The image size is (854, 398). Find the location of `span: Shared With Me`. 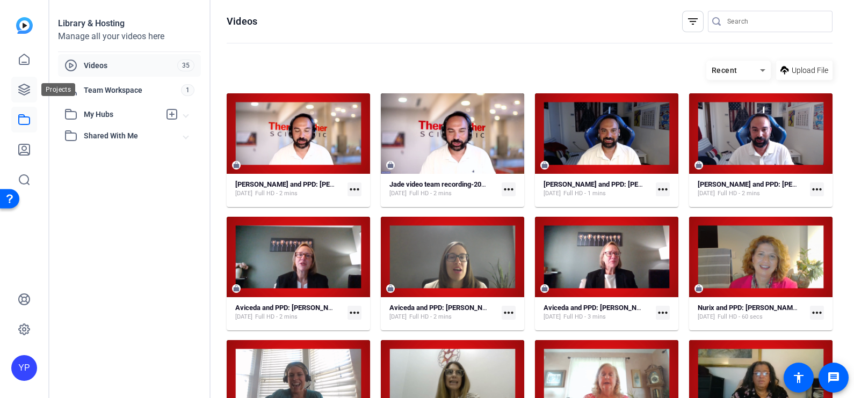

span: Shared With Me is located at coordinates (134, 136).